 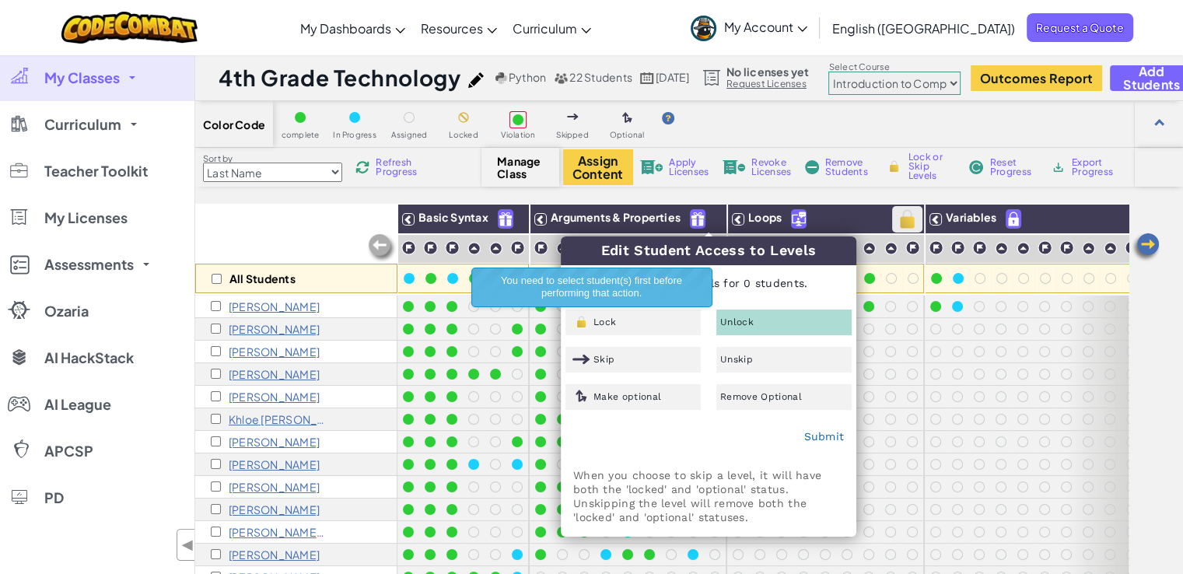 What do you see at coordinates (86, 218) in the screenshot?
I see `span: My Licenses` at bounding box center [86, 218].